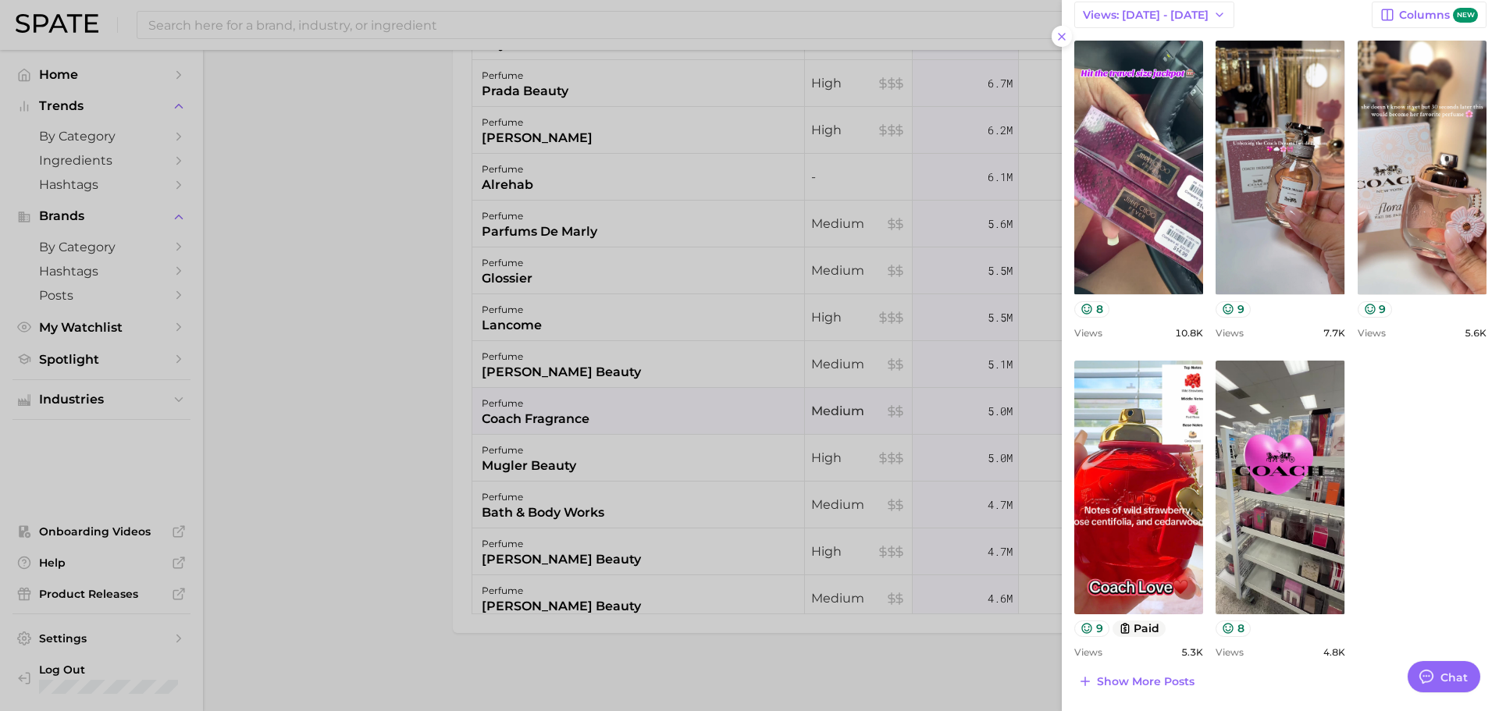 This screenshot has width=1499, height=711. I want to click on span: 10.8k, so click(1189, 332).